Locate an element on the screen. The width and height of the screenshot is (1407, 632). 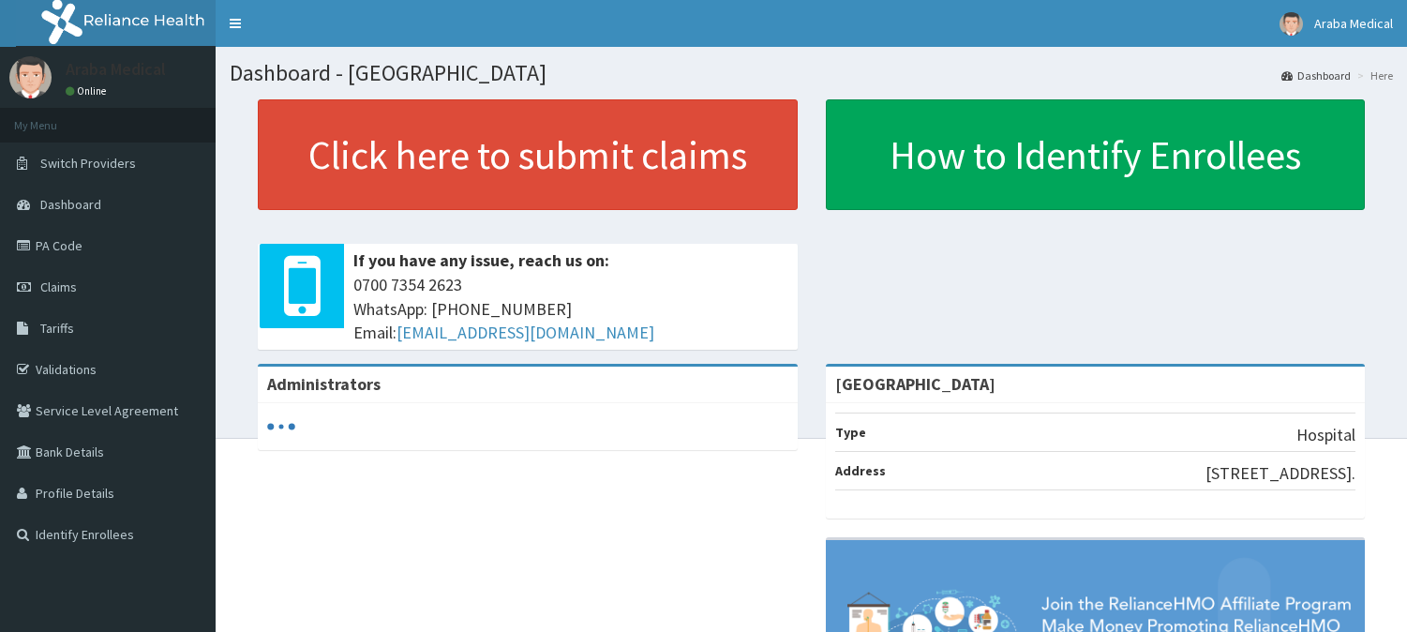
span: Araba Medical is located at coordinates (1353, 23).